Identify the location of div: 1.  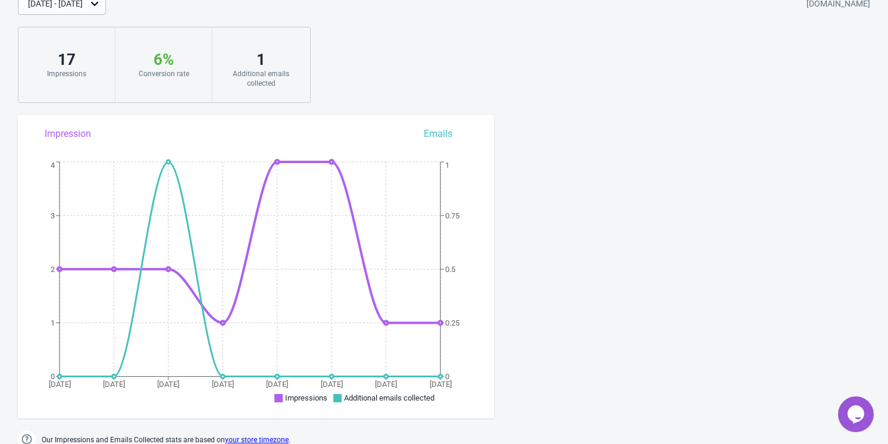
(261, 59).